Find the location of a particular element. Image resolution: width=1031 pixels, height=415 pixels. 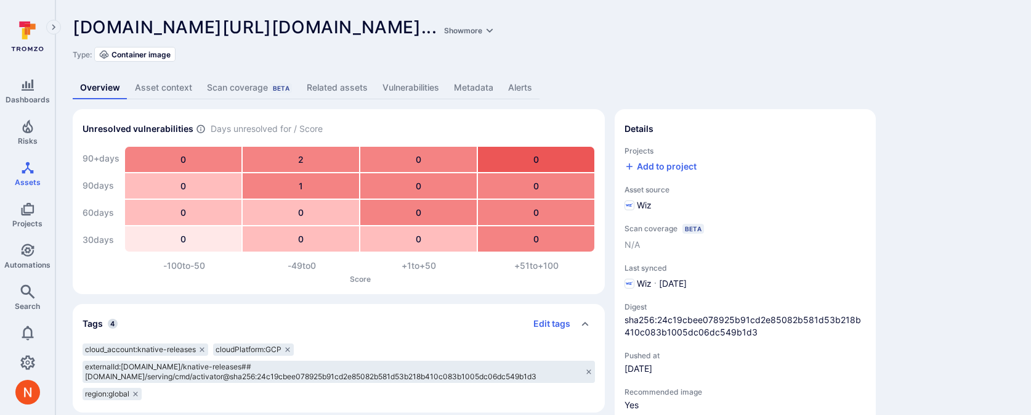

button: Expand navigation menu is located at coordinates (54, 27).